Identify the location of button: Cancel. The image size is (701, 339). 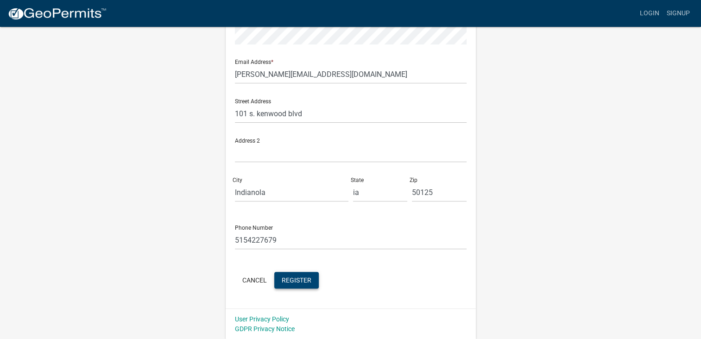
(254, 280).